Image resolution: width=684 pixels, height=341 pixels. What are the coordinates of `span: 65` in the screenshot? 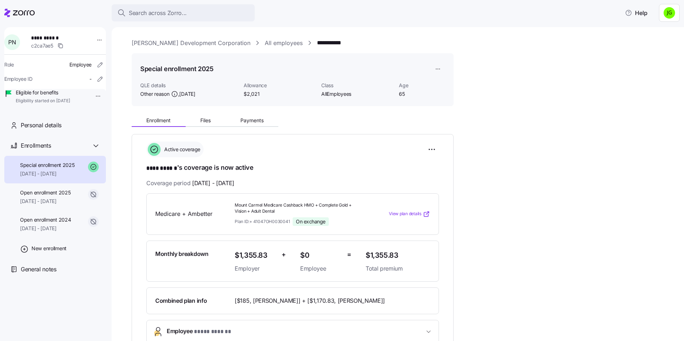 It's located at (421, 94).